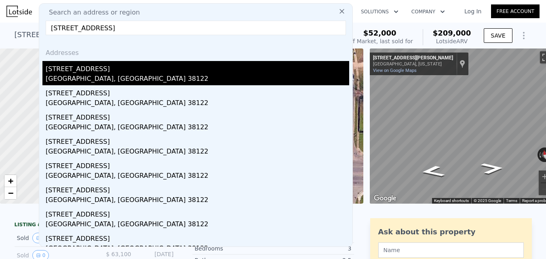 The height and width of the screenshot is (259, 546). Describe the element at coordinates (380, 33) in the screenshot. I see `span: $52,000` at that location.